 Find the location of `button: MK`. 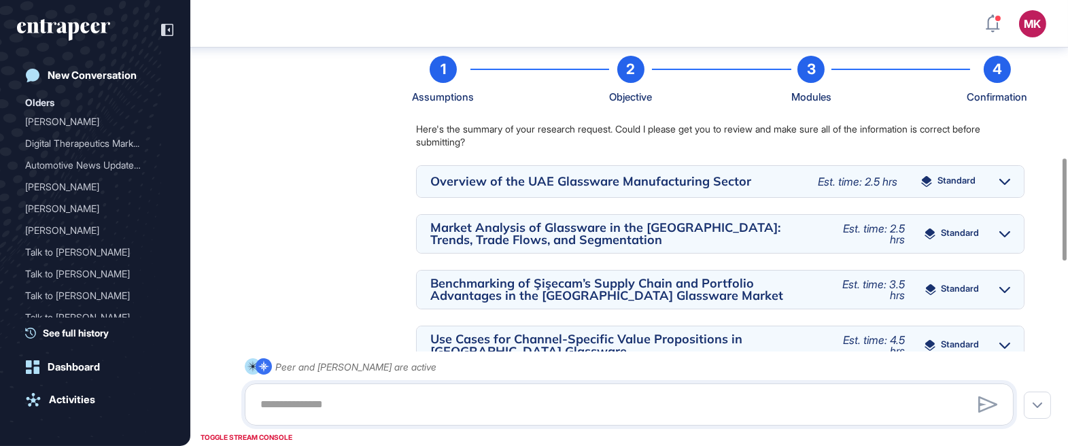

button: MK is located at coordinates (1033, 24).